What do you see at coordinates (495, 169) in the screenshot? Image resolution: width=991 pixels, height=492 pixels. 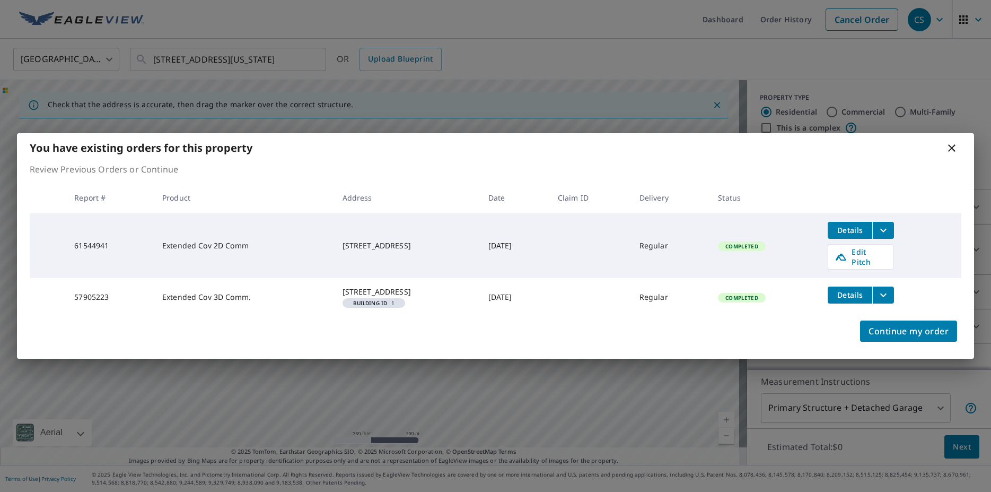 I see `p: Review Previous Orders or Continue` at bounding box center [495, 169].